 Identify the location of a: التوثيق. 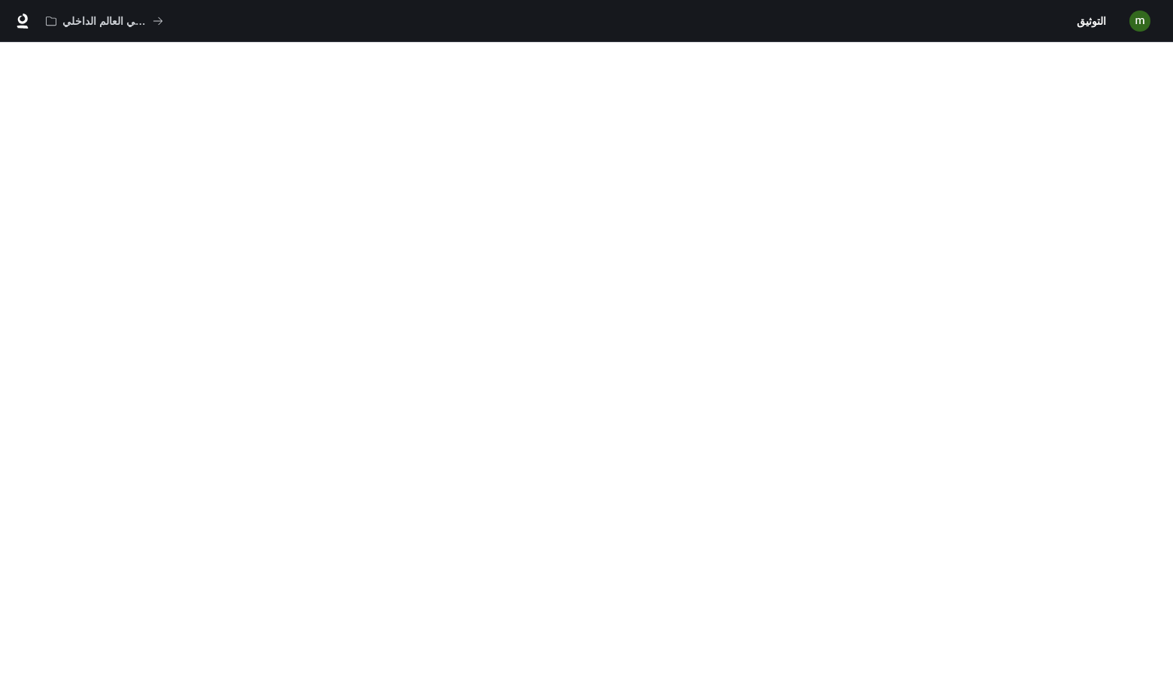
(1095, 21).